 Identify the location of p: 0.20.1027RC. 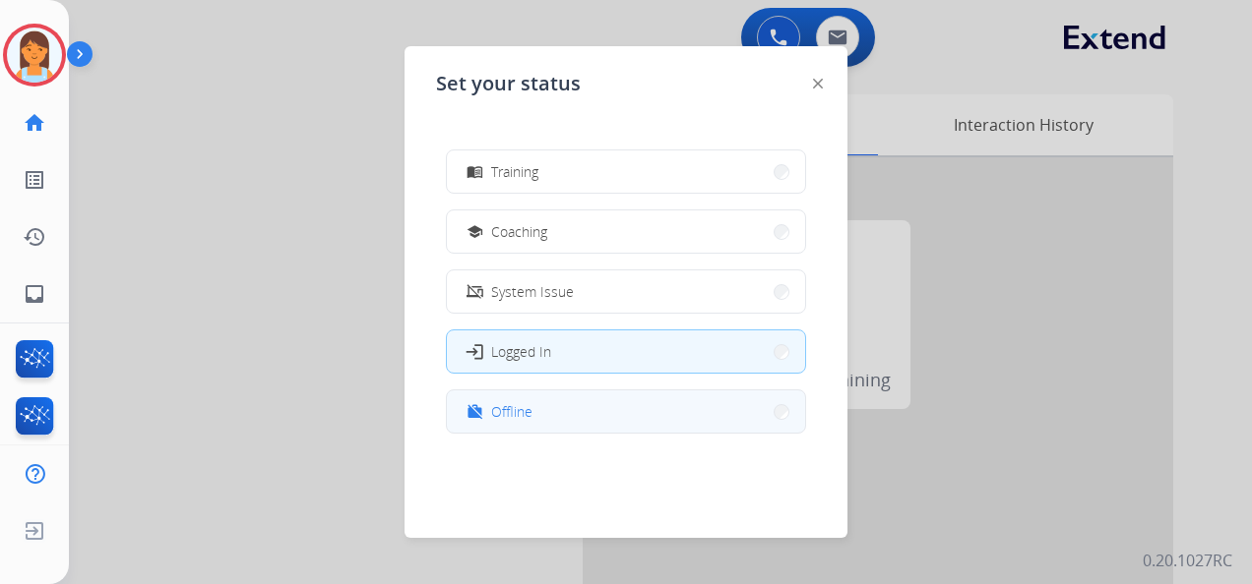
(1187, 561).